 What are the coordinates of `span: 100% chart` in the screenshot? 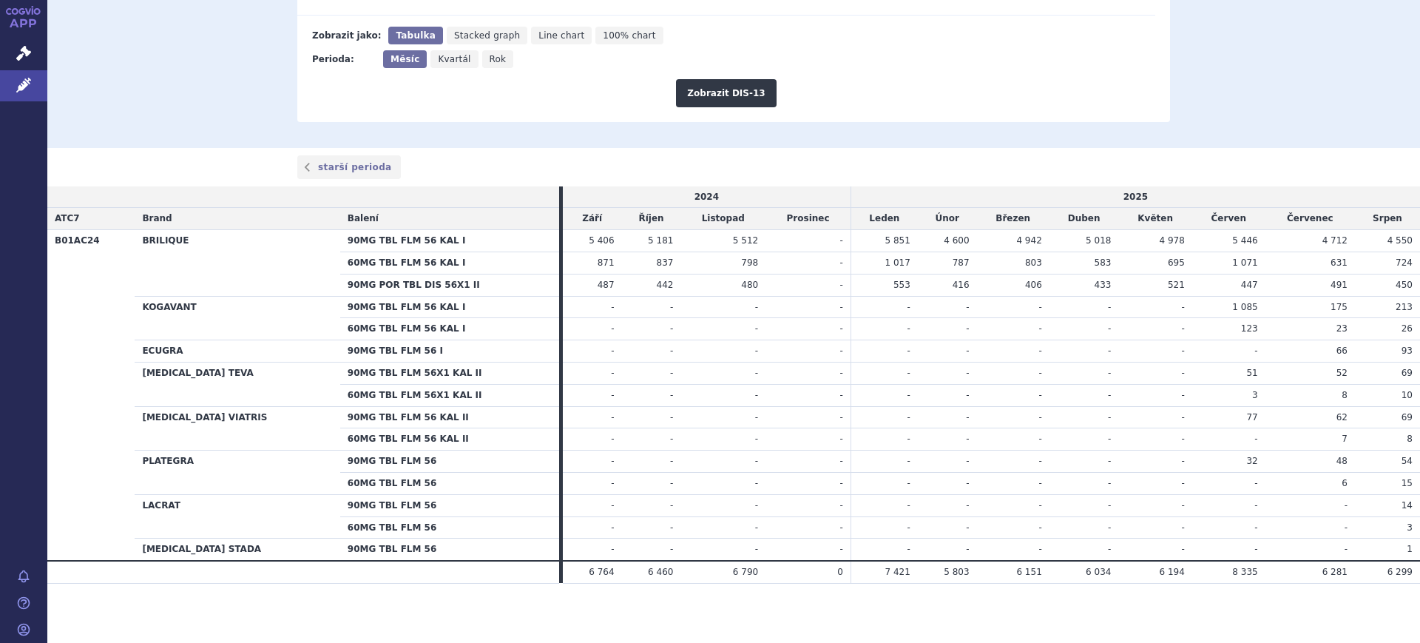 It's located at (629, 36).